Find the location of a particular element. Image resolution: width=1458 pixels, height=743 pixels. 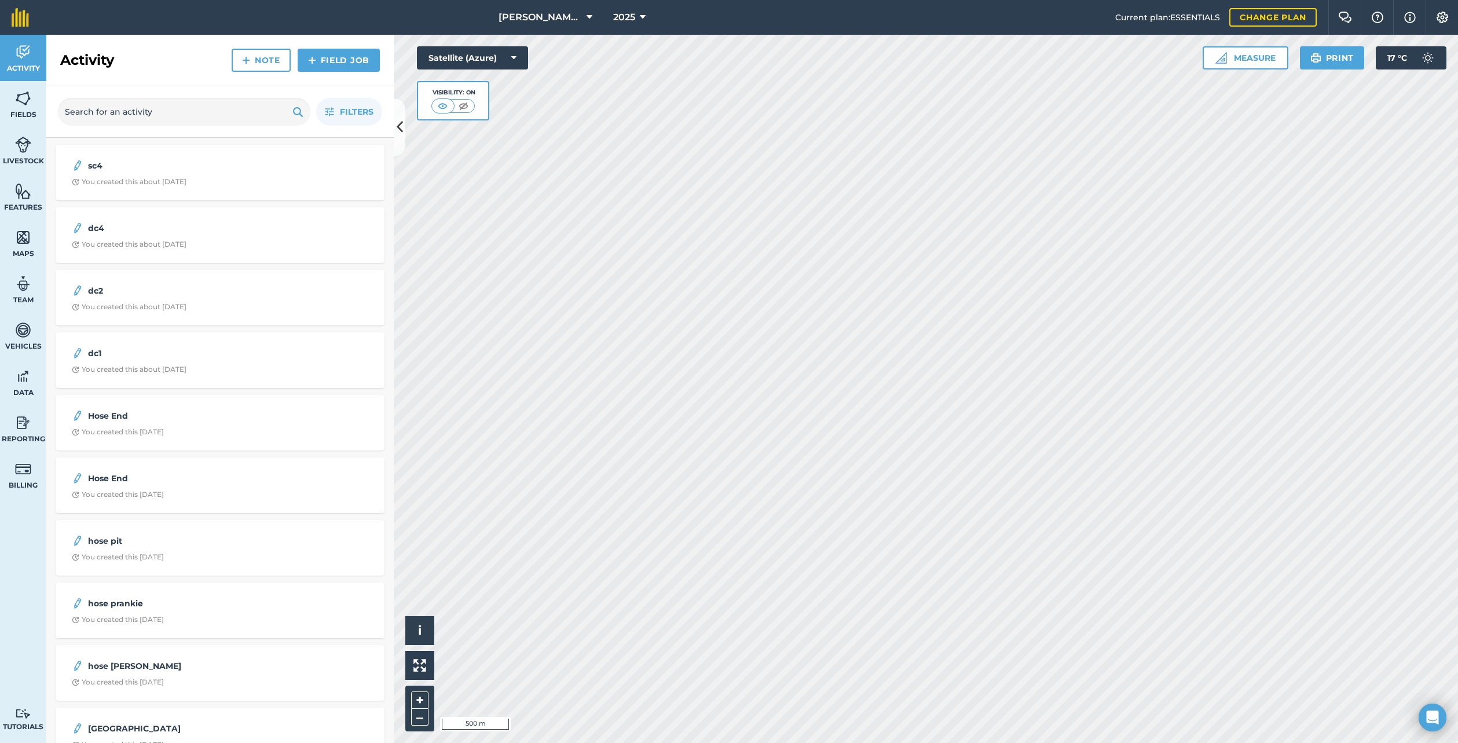

img: A cog icon is located at coordinates (1443, 17).